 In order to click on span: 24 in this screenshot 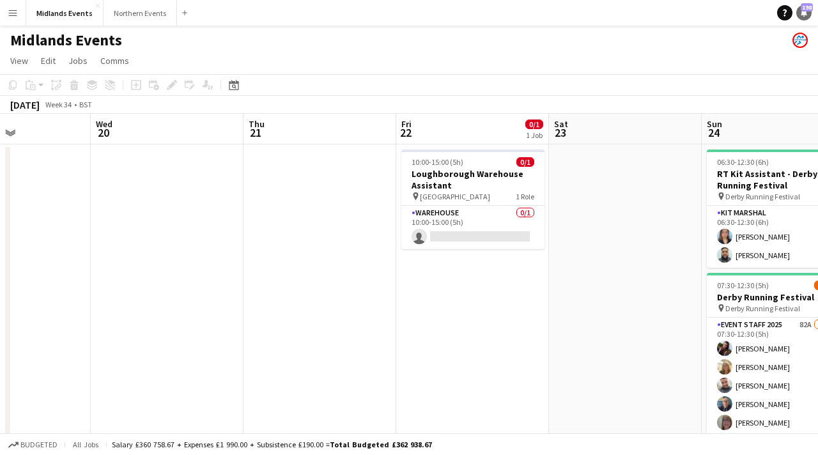, I will do `click(713, 132)`.